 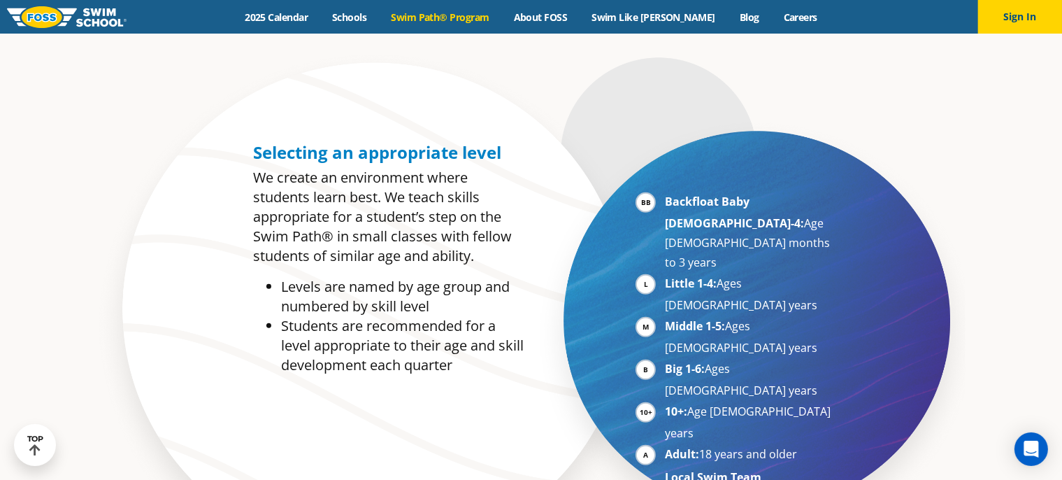 What do you see at coordinates (402, 296) in the screenshot?
I see `li: Levels are named by age group and numbered by skill level` at bounding box center [402, 296].